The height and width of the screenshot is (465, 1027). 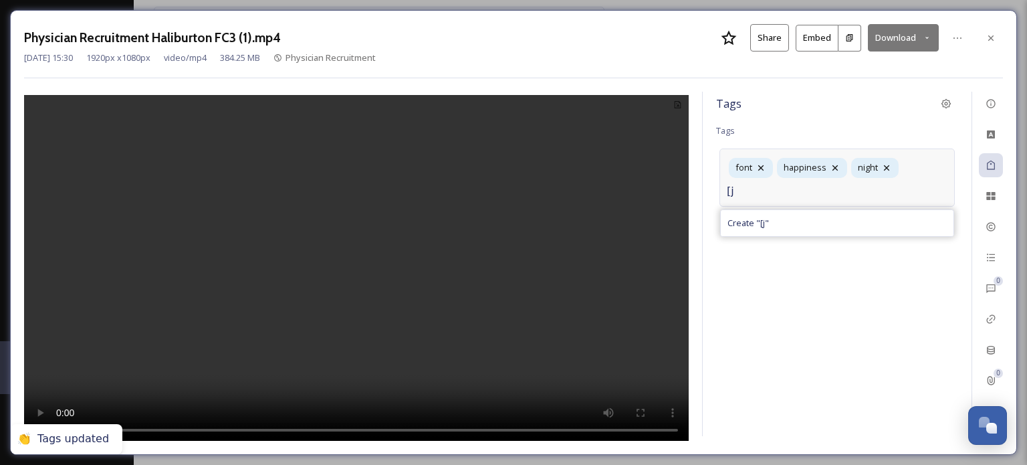 What do you see at coordinates (770, 37) in the screenshot?
I see `button: Share` at bounding box center [770, 37].